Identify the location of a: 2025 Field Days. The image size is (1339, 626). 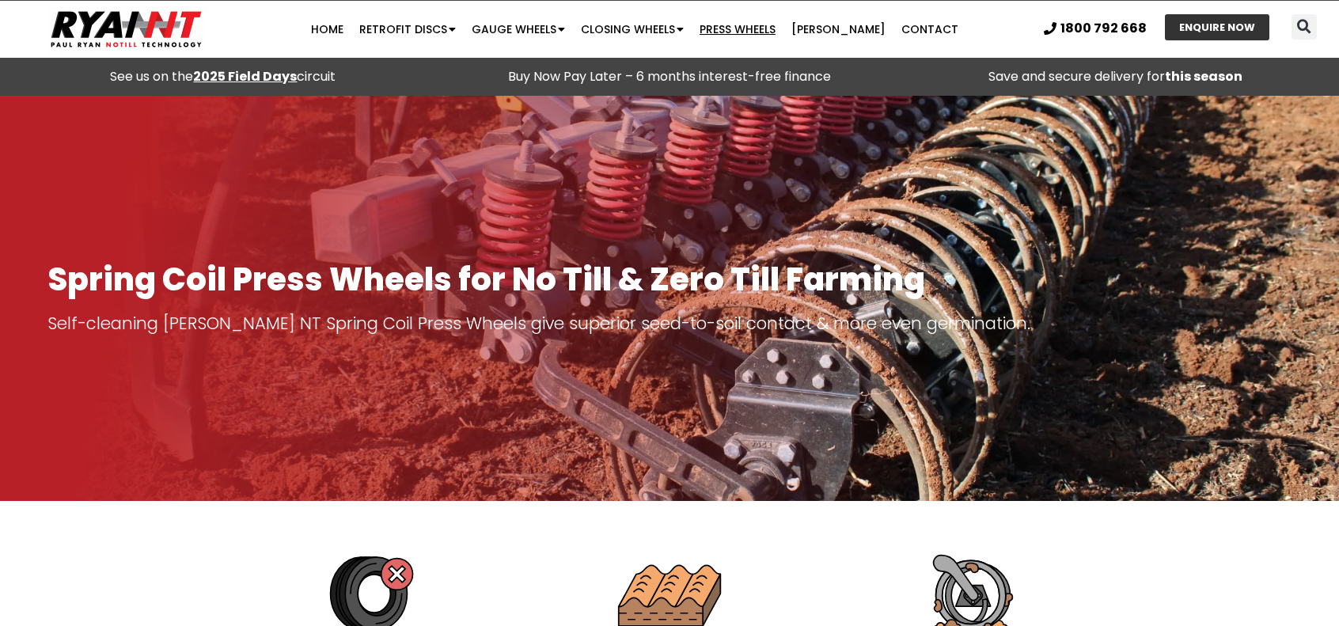
(245, 76).